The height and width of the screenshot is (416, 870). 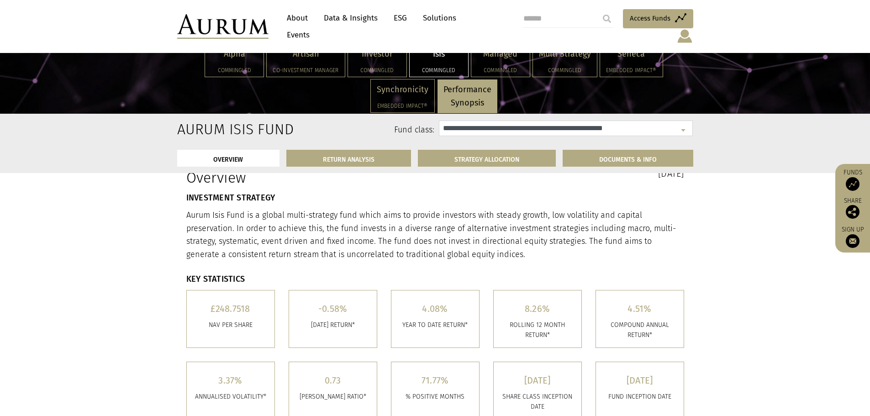 What do you see at coordinates (349, 158) in the screenshot?
I see `a: RETURN ANALYSIS` at bounding box center [349, 158].